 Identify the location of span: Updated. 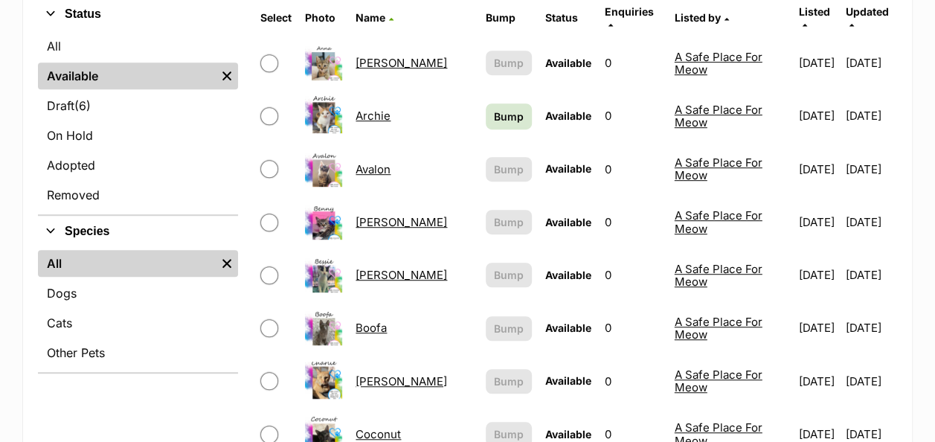
(866, 11).